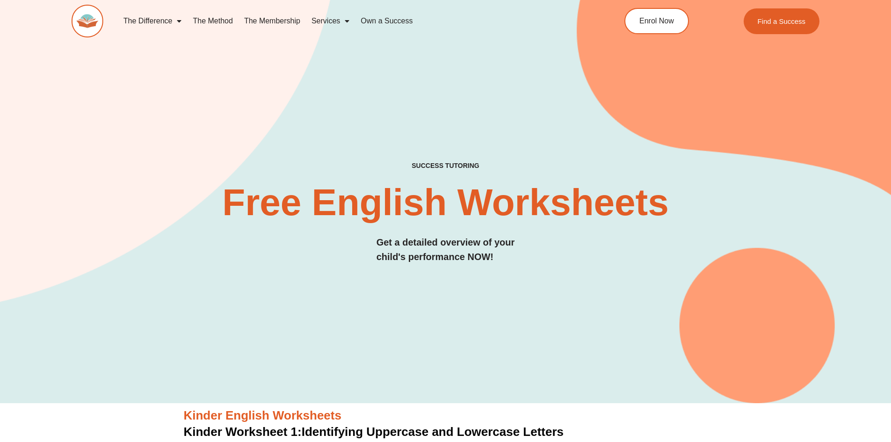 The image size is (891, 442). What do you see at coordinates (350, 21) in the screenshot?
I see `nav: Menu` at bounding box center [350, 21].